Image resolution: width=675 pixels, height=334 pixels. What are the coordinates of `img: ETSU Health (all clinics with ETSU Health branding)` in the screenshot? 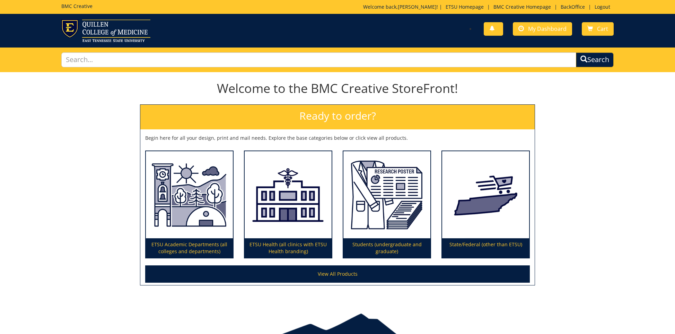 It's located at (288, 195).